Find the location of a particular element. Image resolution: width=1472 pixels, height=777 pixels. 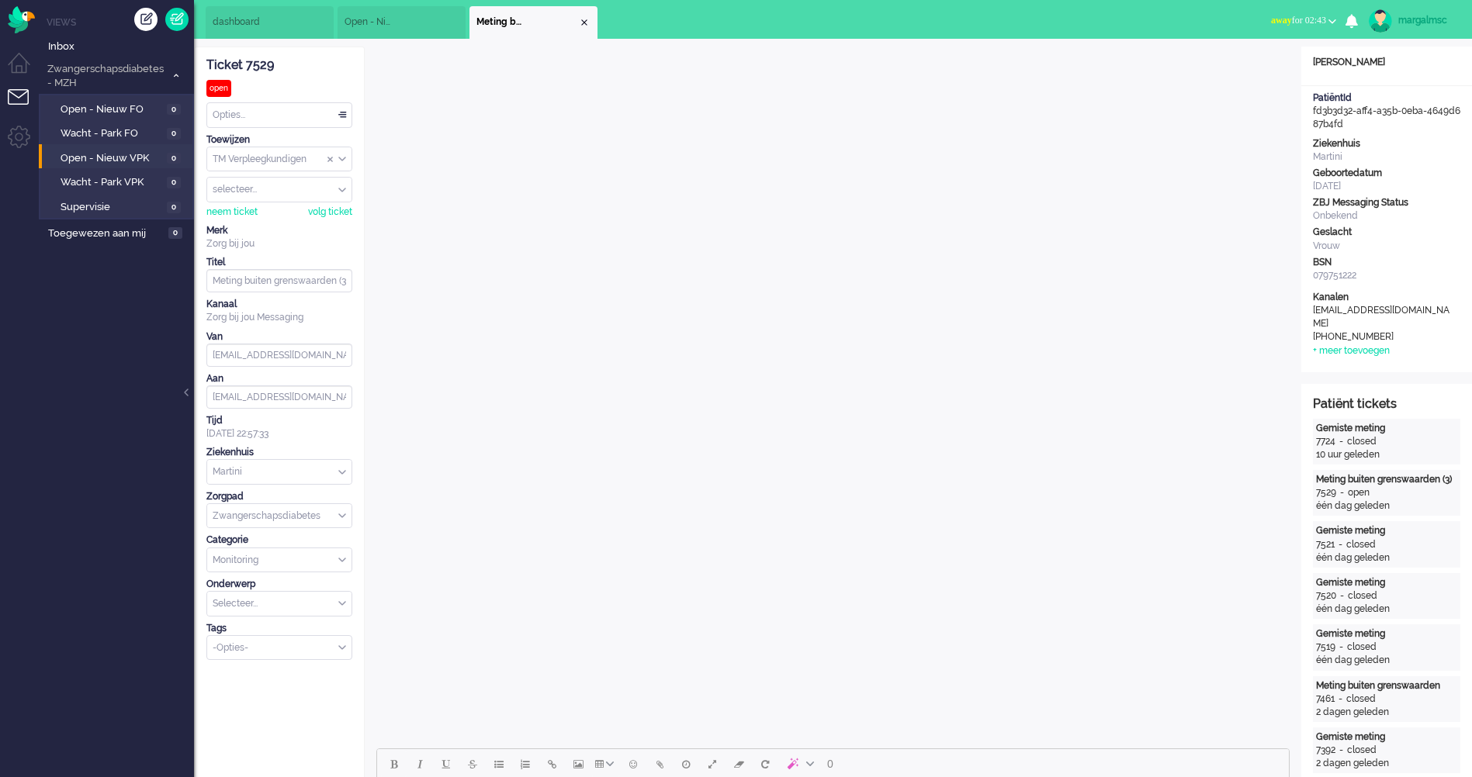

div: 7461 is located at coordinates (1325, 699).